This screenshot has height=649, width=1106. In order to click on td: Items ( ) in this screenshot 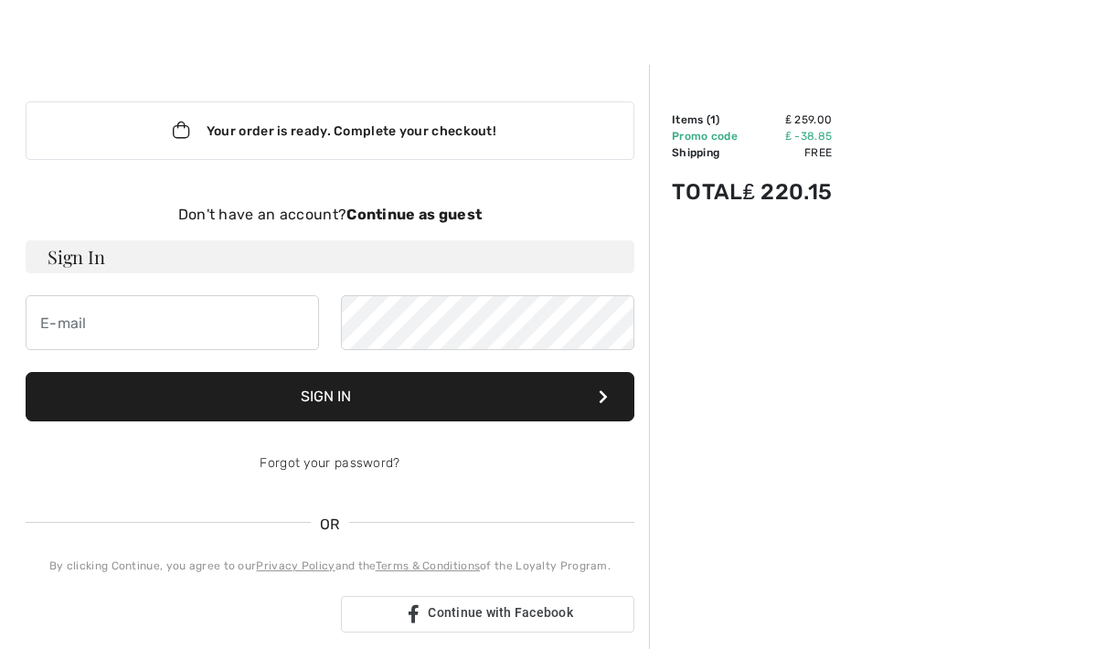, I will do `click(707, 120)`.